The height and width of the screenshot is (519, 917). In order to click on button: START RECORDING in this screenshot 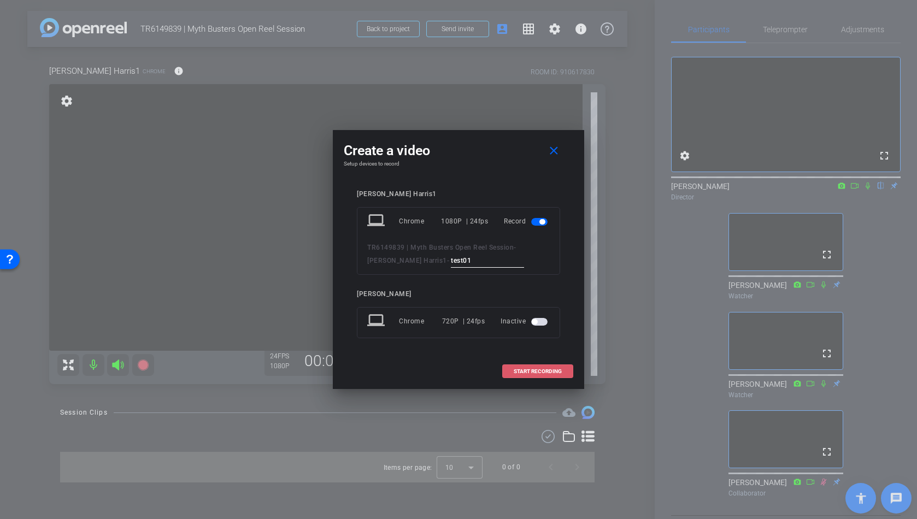, I will do `click(537, 371)`.